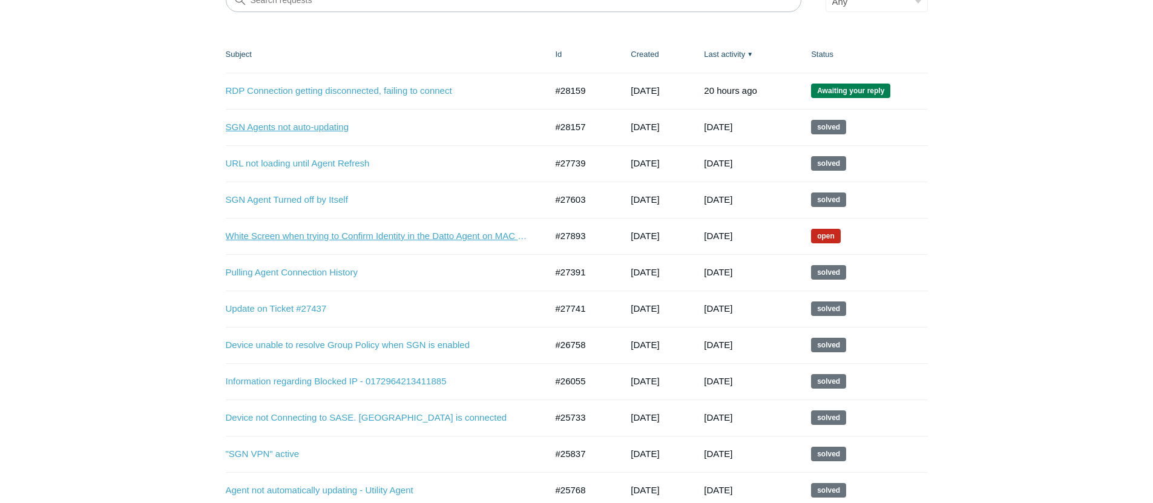  Describe the element at coordinates (377, 236) in the screenshot. I see `a: White Screen when trying to Confirm Identity in the Datto Agent on MAC Devices` at that location.